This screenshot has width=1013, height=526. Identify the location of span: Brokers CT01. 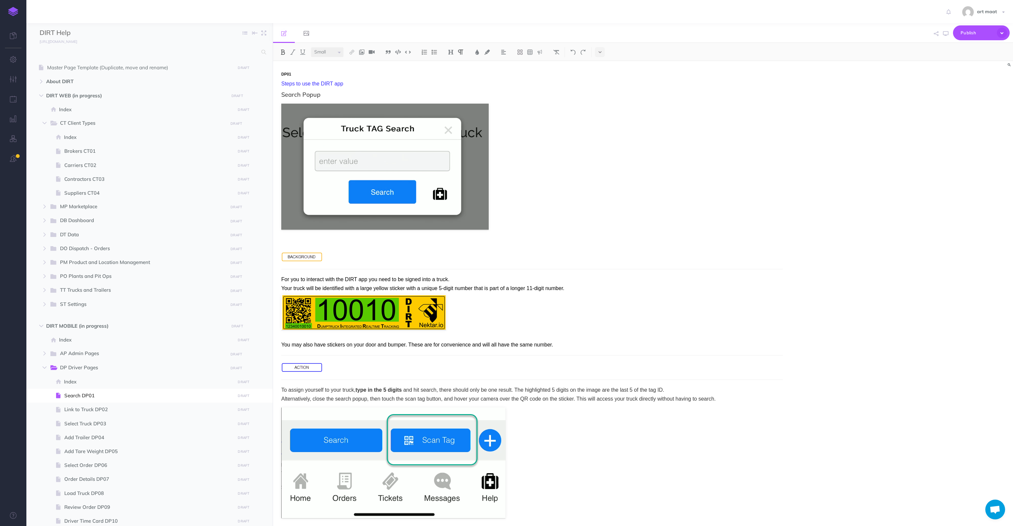
(149, 151).